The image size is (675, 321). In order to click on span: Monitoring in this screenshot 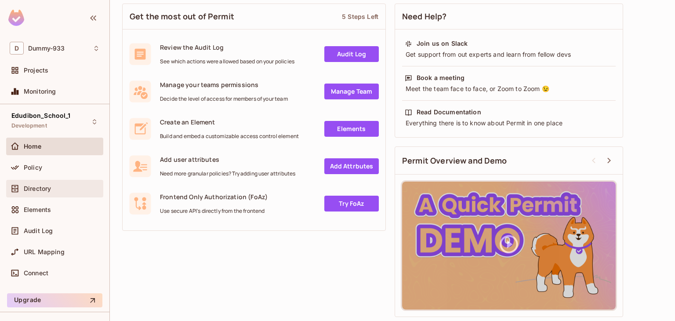, I will do `click(40, 91)`.